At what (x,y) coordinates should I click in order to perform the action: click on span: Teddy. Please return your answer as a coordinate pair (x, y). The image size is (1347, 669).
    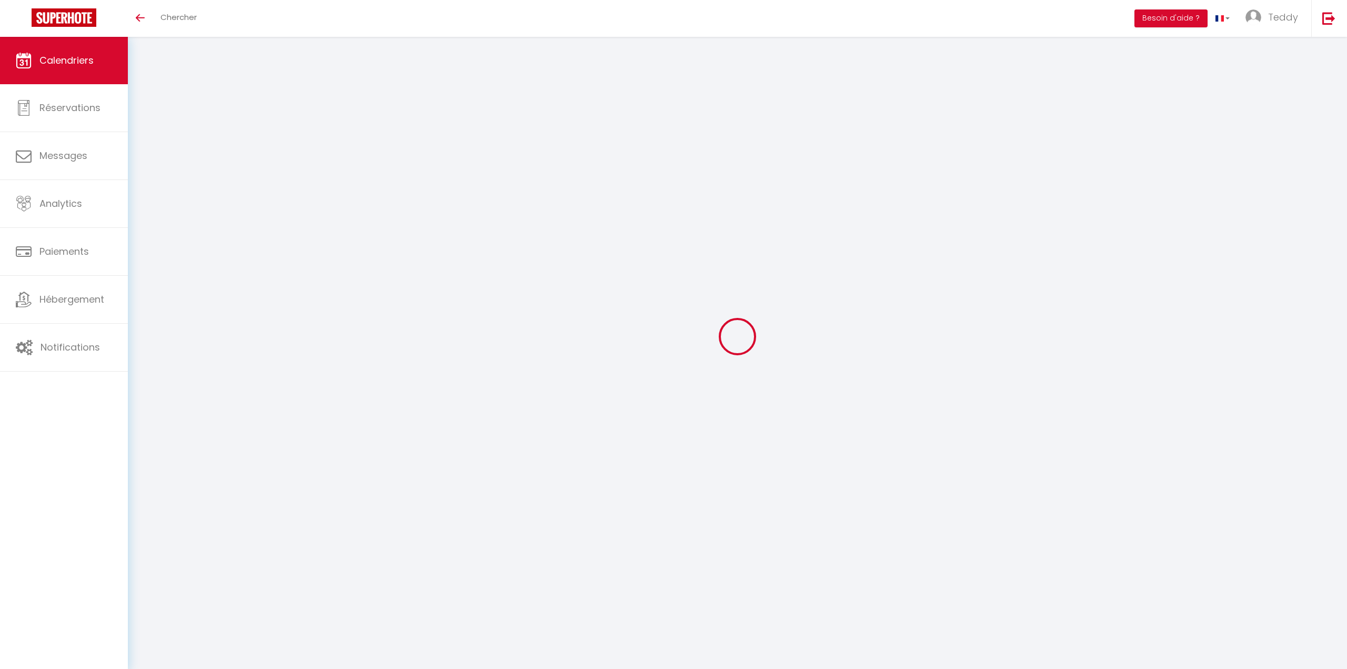
    Looking at the image, I should click on (1283, 17).